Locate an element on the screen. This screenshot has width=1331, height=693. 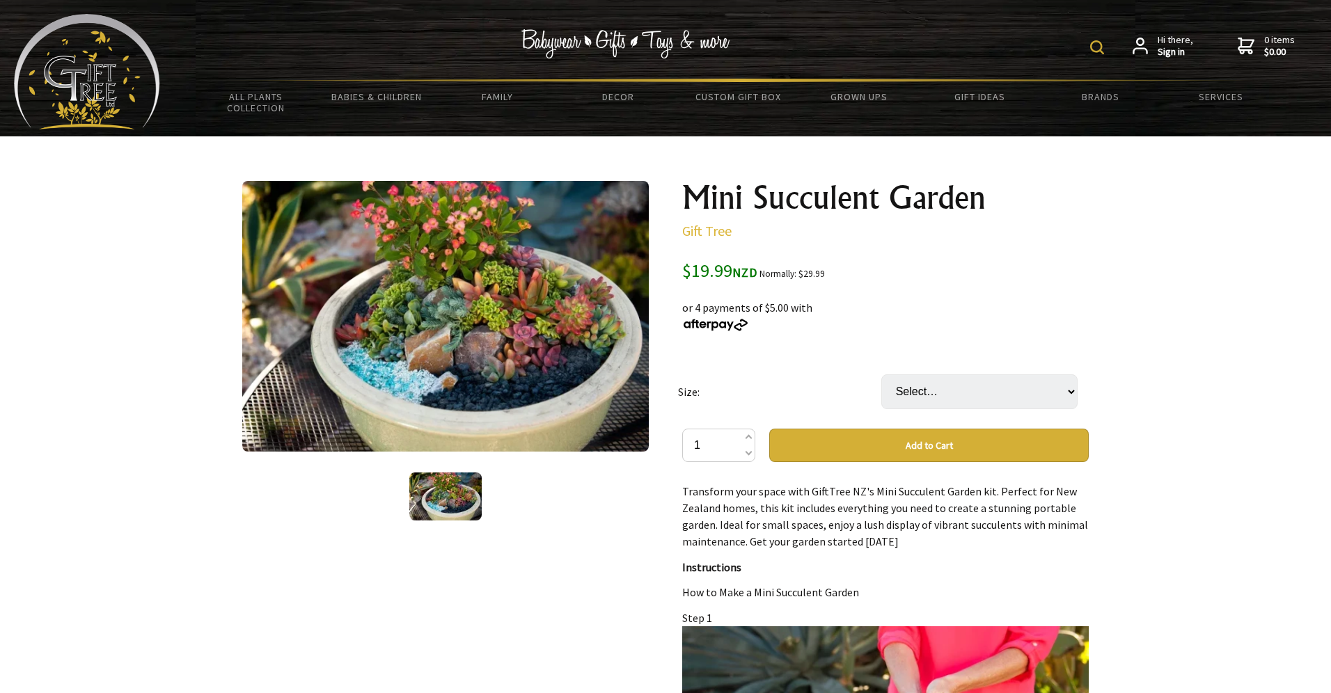
span: $19.99 is located at coordinates (720, 270).